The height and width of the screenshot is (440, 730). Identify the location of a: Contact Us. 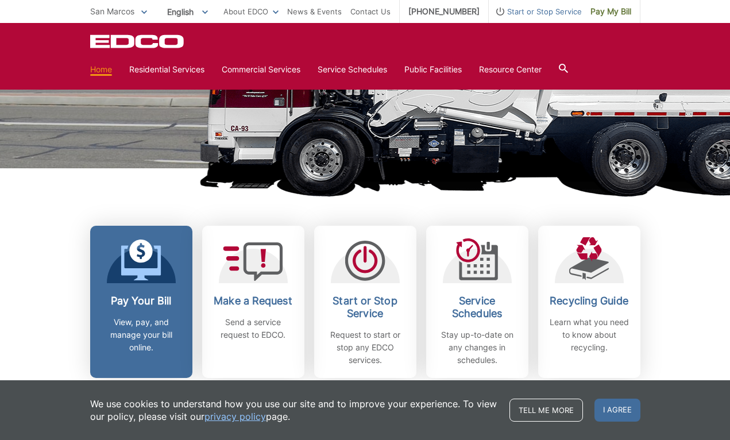
(370, 11).